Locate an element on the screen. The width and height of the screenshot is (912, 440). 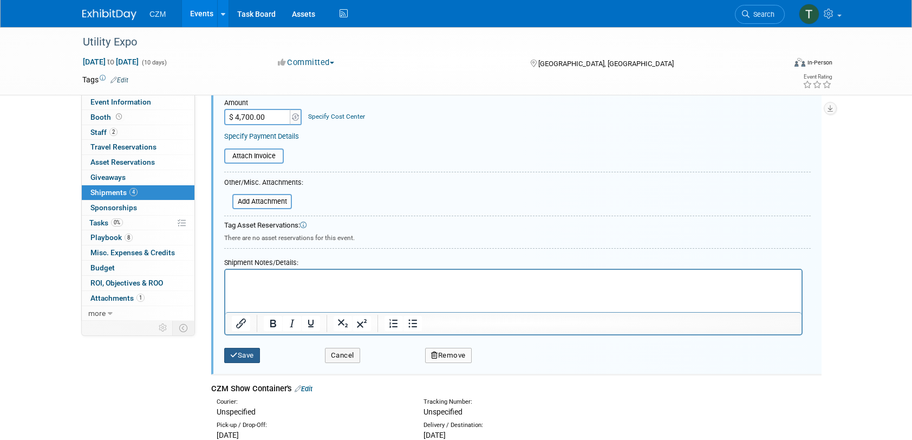
span: Tasks is located at coordinates (106, 223).